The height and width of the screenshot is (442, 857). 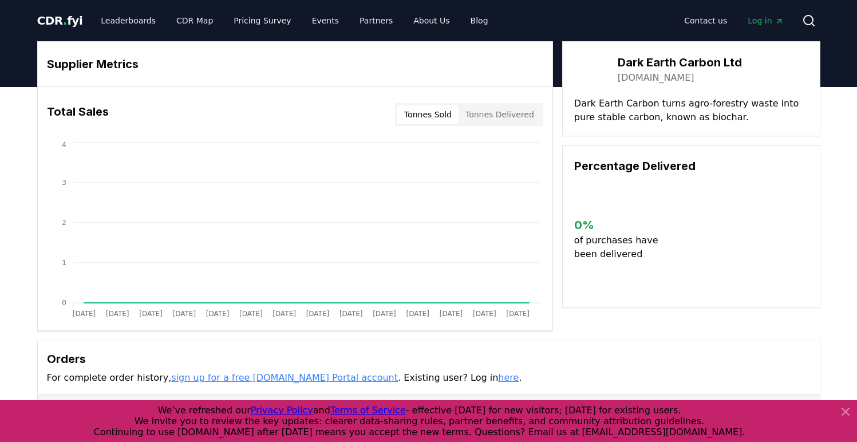 I want to click on a: CDR.fyi, so click(x=60, y=21).